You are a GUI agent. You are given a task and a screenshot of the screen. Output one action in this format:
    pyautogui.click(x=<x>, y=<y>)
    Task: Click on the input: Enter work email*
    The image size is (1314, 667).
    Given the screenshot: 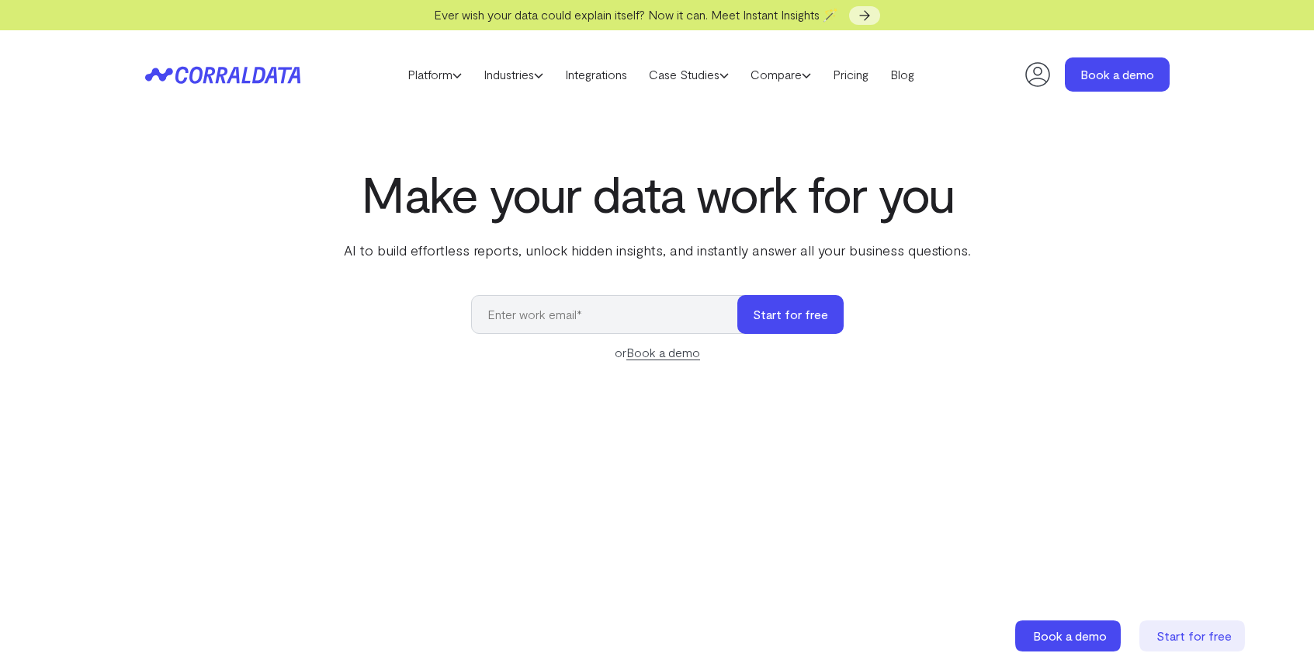 What is the action you would take?
    pyautogui.click(x=612, y=314)
    